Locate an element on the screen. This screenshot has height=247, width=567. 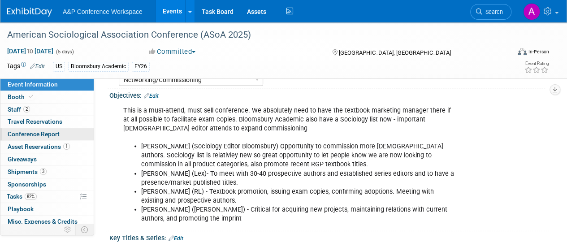
div: Key Titles & Series: is located at coordinates (329, 237).